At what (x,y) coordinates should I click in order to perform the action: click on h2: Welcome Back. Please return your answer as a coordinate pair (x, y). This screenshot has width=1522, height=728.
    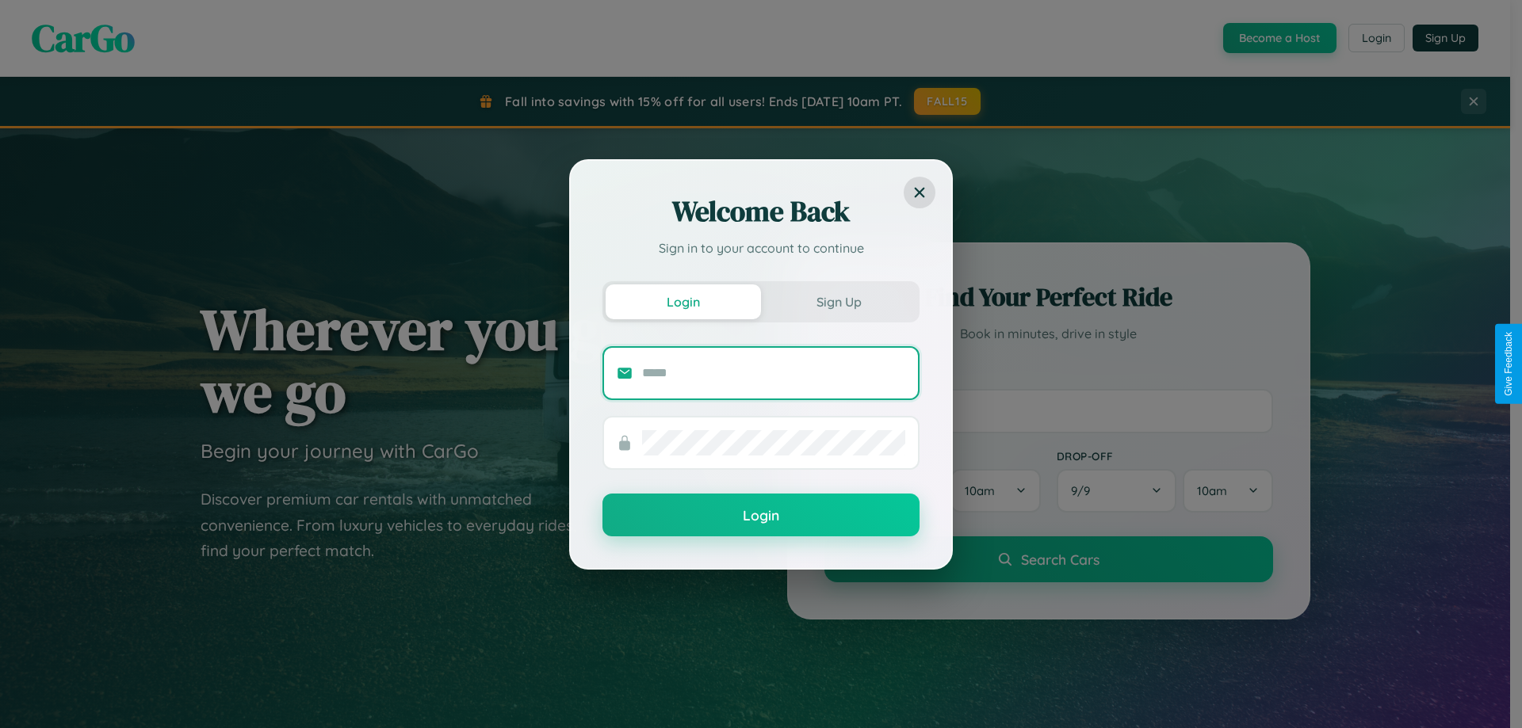
    Looking at the image, I should click on (761, 212).